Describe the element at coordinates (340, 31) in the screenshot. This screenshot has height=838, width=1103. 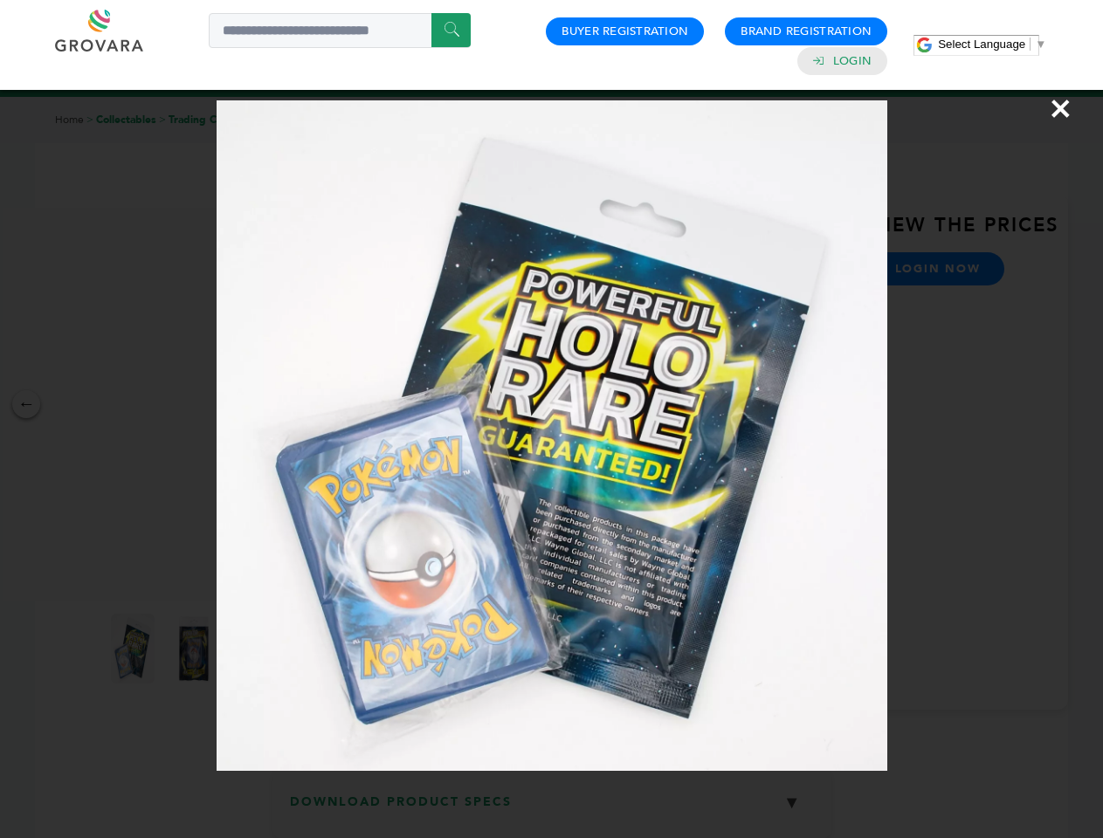
I see `input: Search a product or brand...` at that location.